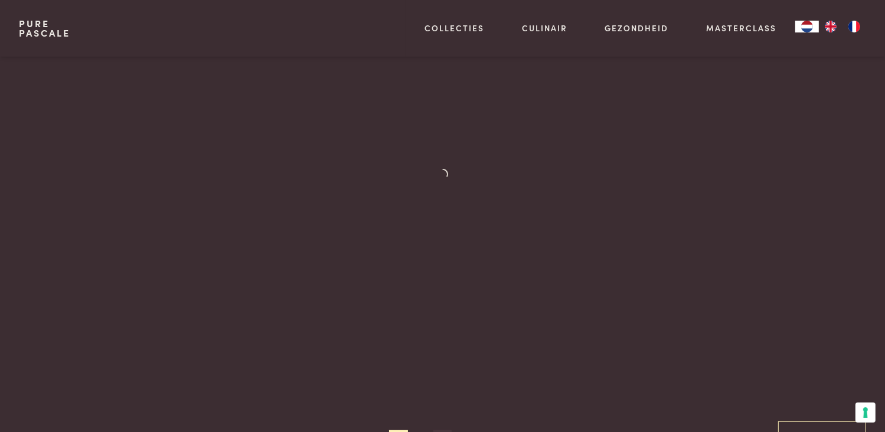 Image resolution: width=885 pixels, height=432 pixels. Describe the element at coordinates (637, 28) in the screenshot. I see `a: Gezondheid` at that location.